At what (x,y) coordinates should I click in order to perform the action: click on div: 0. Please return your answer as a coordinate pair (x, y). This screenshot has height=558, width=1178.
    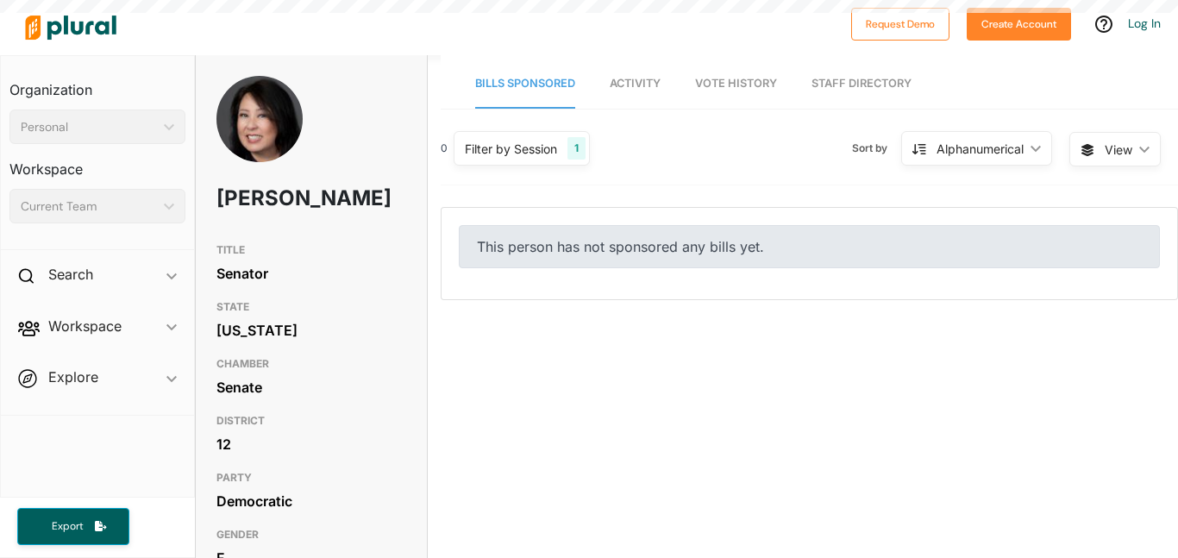
    Looking at the image, I should click on (444, 148).